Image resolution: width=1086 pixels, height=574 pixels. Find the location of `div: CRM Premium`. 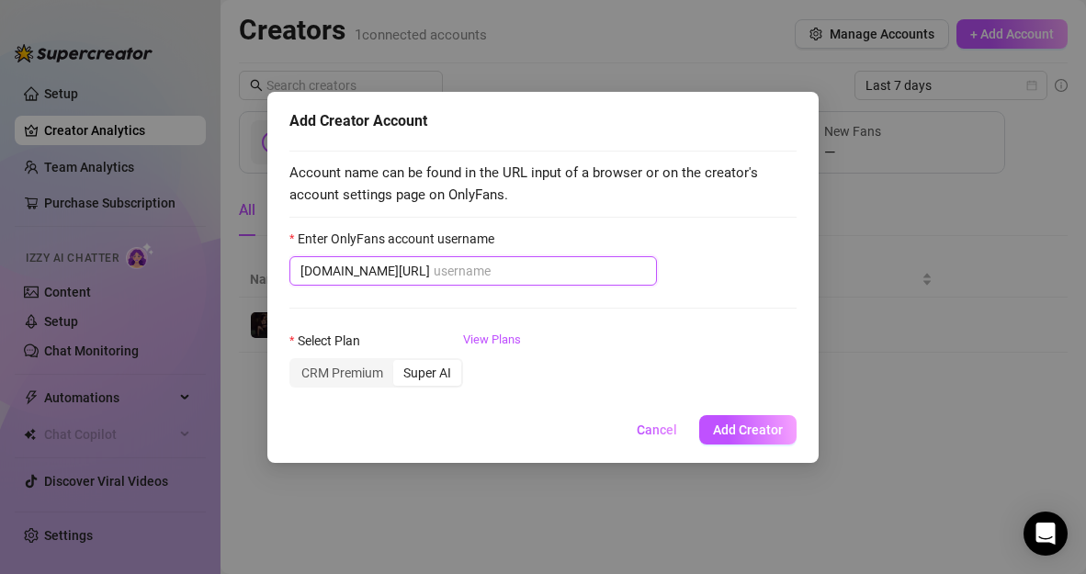

div: CRM Premium is located at coordinates (342, 373).